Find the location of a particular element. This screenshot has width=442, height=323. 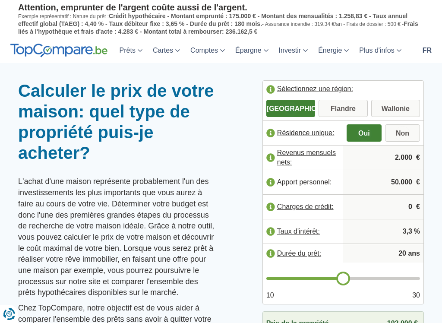

a: Comptes is located at coordinates (208, 50).